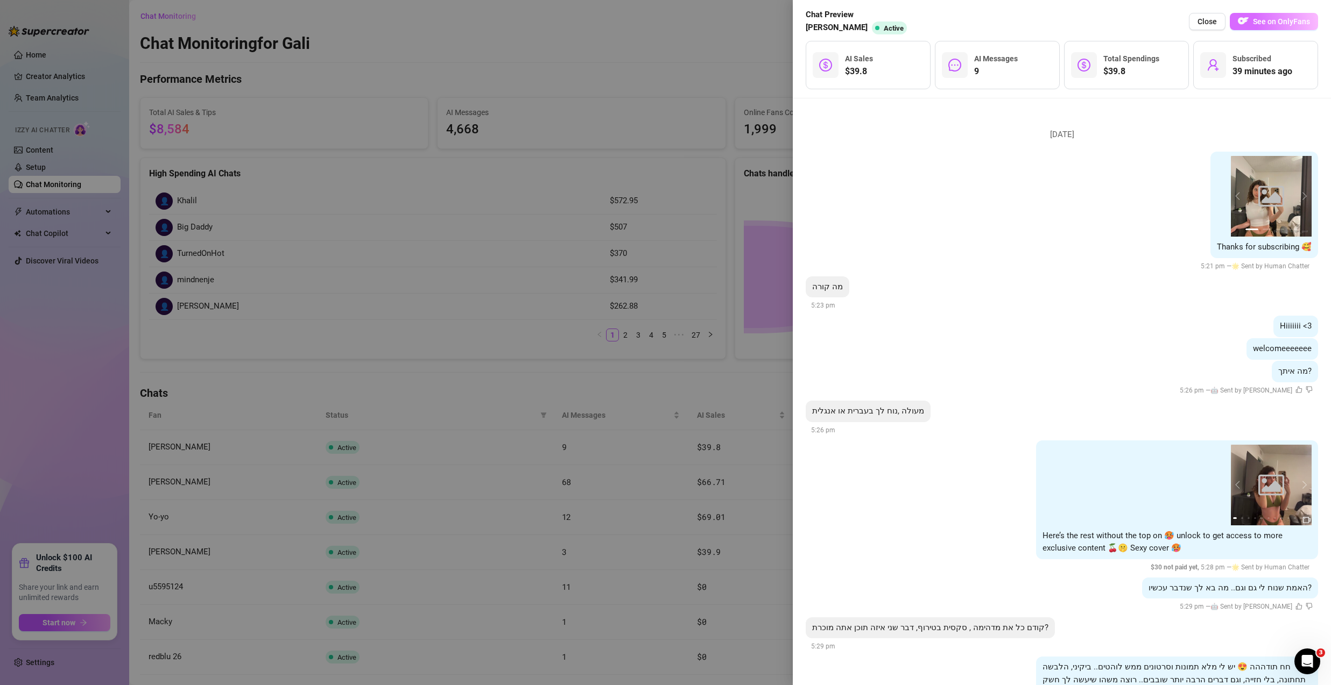  I want to click on img: OF, so click(1243, 21).